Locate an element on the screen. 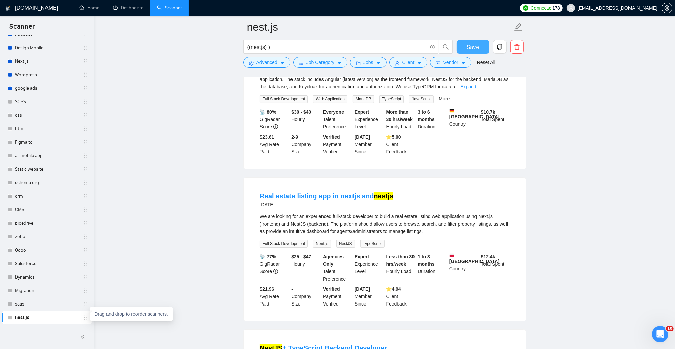 This screenshot has height=349, width=675. span: delete is located at coordinates (517, 47).